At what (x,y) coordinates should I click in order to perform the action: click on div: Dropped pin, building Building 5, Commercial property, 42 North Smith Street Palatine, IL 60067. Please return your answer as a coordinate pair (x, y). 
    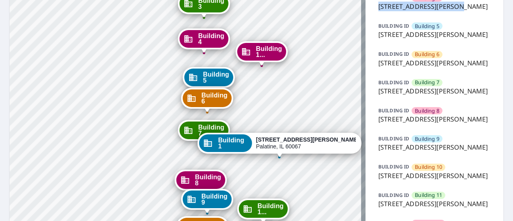
    Looking at the image, I should click on (209, 79).